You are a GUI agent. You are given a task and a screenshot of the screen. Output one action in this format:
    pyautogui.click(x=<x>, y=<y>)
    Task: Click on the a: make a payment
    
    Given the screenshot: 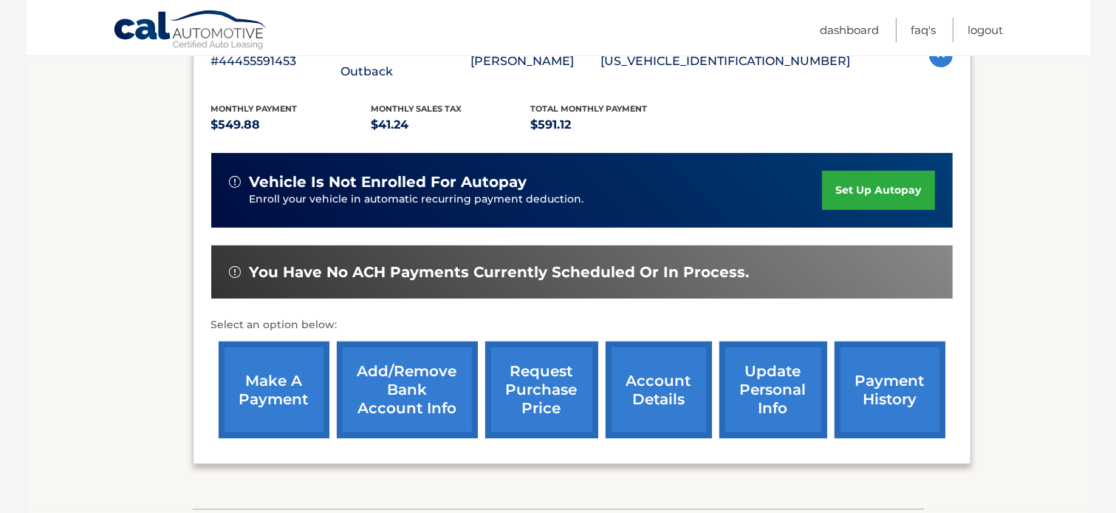 What is the action you would take?
    pyautogui.click(x=274, y=389)
    